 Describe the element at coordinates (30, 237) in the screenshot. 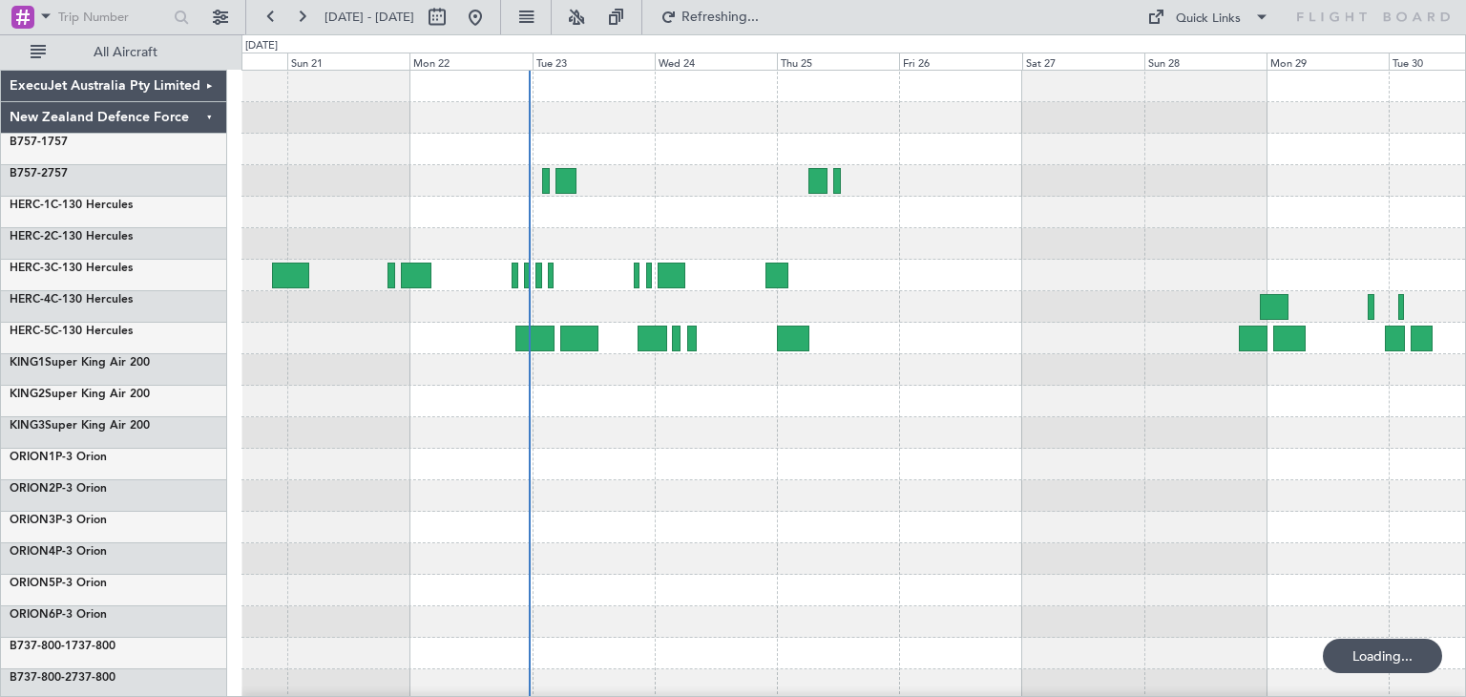

I see `span: HERC-2` at that location.